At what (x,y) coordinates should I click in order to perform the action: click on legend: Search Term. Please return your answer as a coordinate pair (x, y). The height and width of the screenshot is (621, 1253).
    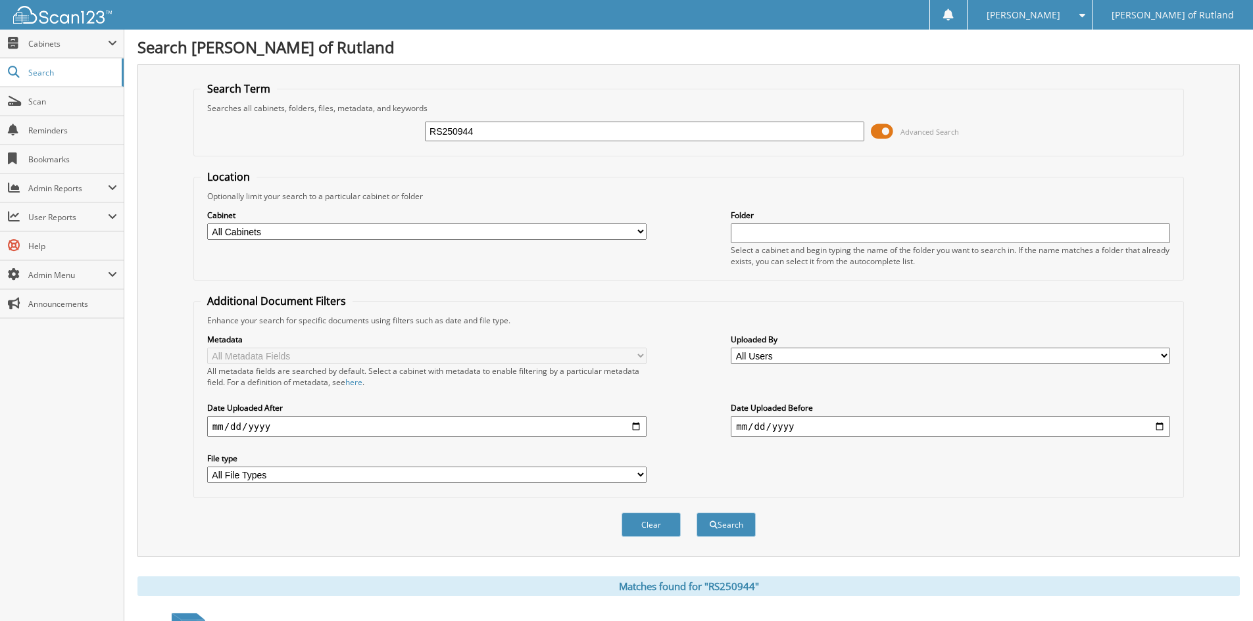
    Looking at the image, I should click on (239, 89).